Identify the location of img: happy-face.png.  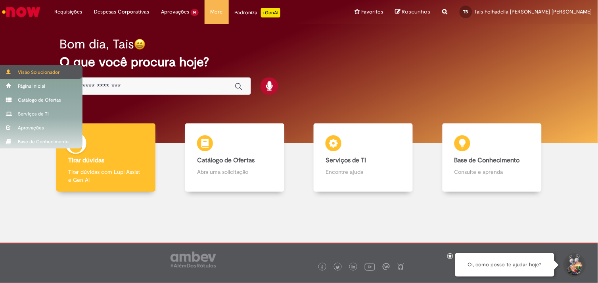
(139, 44).